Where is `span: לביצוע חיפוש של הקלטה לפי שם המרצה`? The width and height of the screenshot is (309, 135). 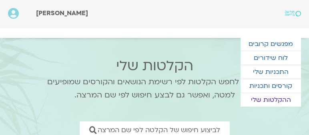
span: לביצוע חיפוש של הקלטה לפי שם המרצה is located at coordinates (159, 130).